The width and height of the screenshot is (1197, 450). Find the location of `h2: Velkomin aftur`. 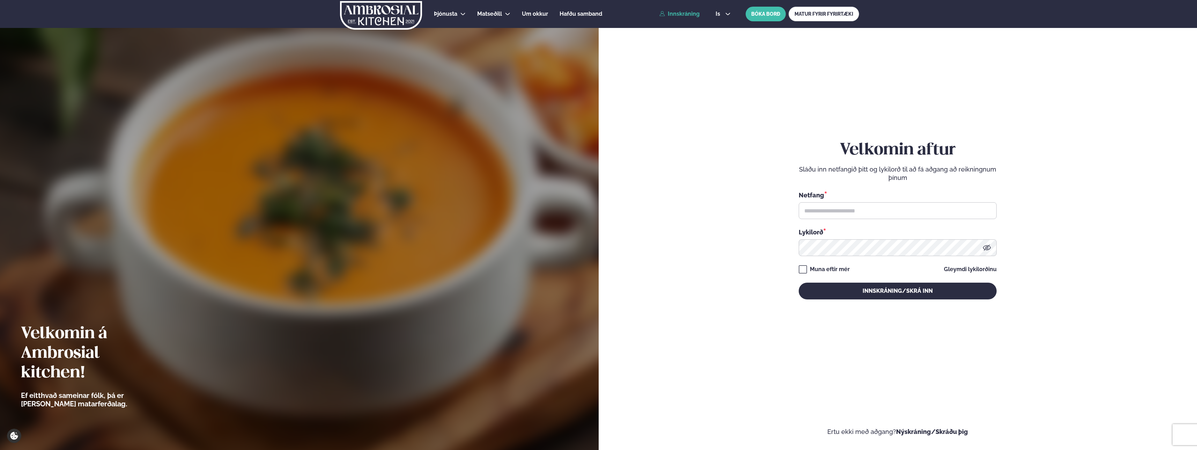

h2: Velkomin aftur is located at coordinates (897, 150).